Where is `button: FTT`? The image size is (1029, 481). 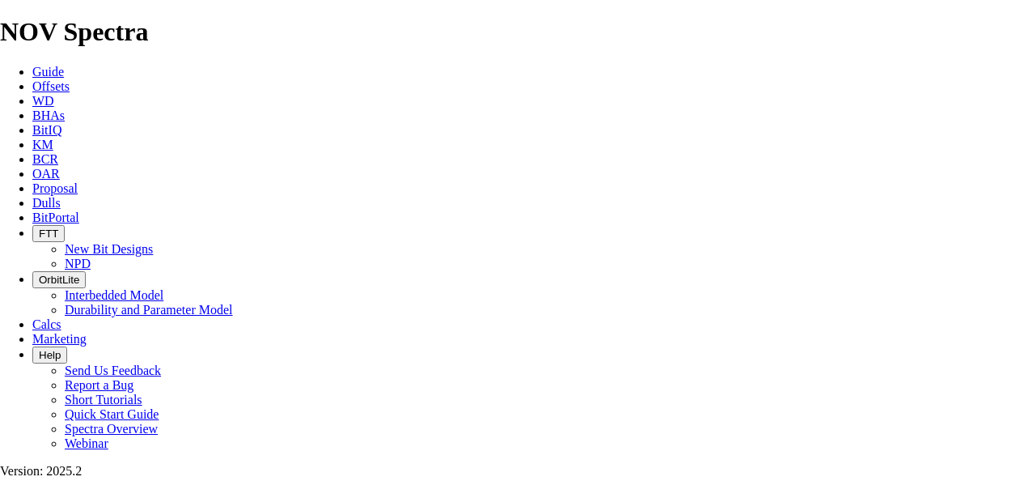 button: FTT is located at coordinates (49, 233).